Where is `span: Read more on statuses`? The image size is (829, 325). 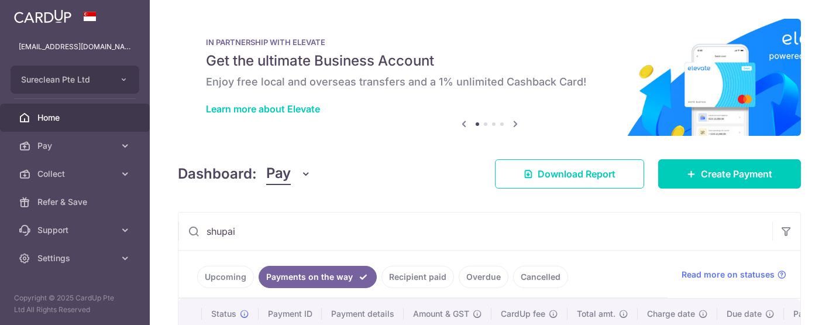 span: Read more on statuses is located at coordinates (728, 274).